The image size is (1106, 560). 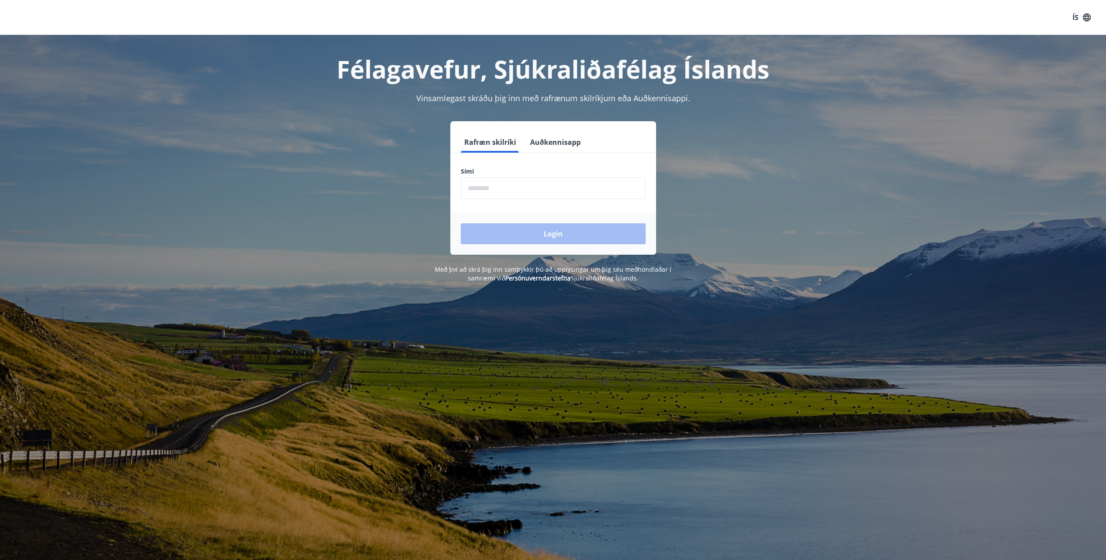 What do you see at coordinates (553, 171) in the screenshot?
I see `label: Sími` at bounding box center [553, 171].